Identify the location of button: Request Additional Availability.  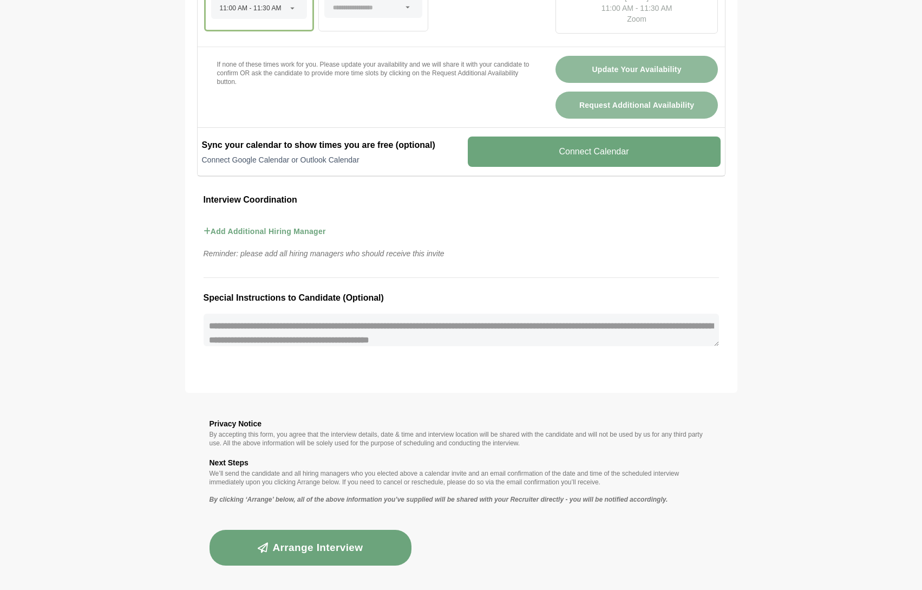
(637, 105).